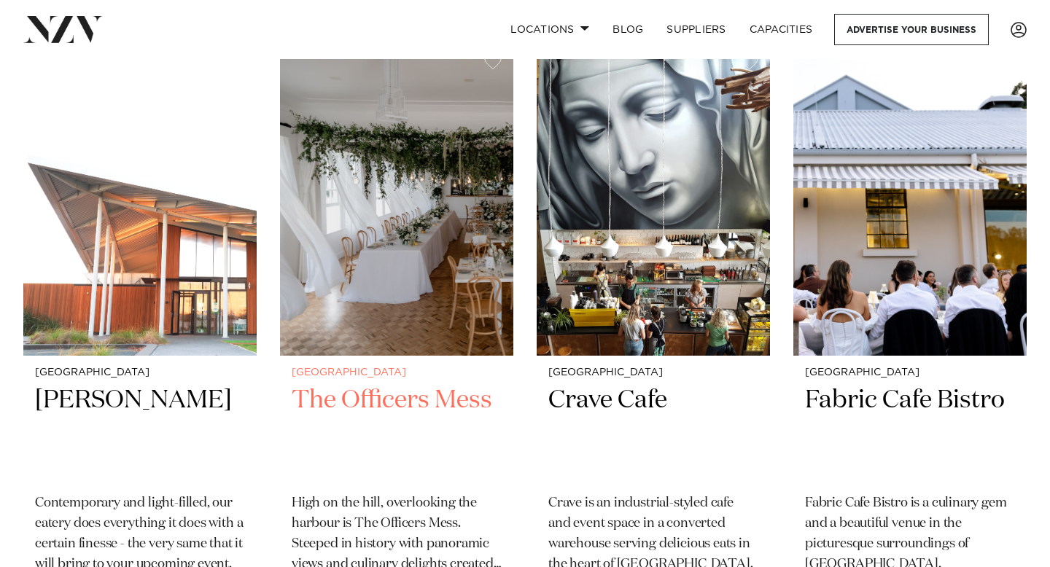 The image size is (1050, 567). What do you see at coordinates (397, 433) in the screenshot?
I see `h2: The Officers Mess` at bounding box center [397, 433].